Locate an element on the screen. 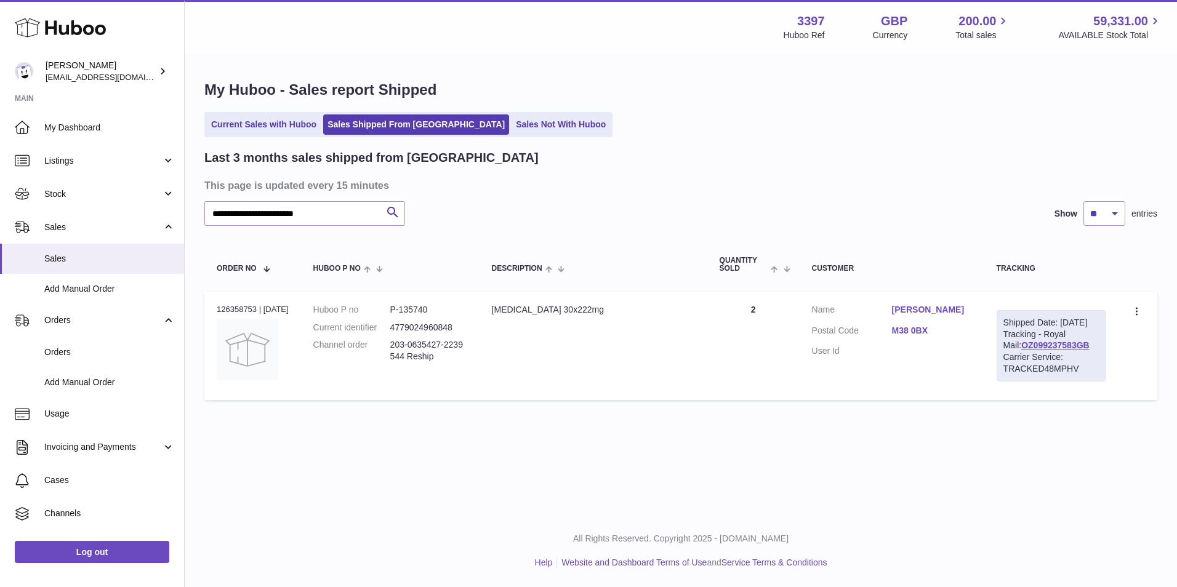 Image resolution: width=1177 pixels, height=587 pixels. a: 59,331.00 AVAILABLE Stock Total is located at coordinates (1110, 27).